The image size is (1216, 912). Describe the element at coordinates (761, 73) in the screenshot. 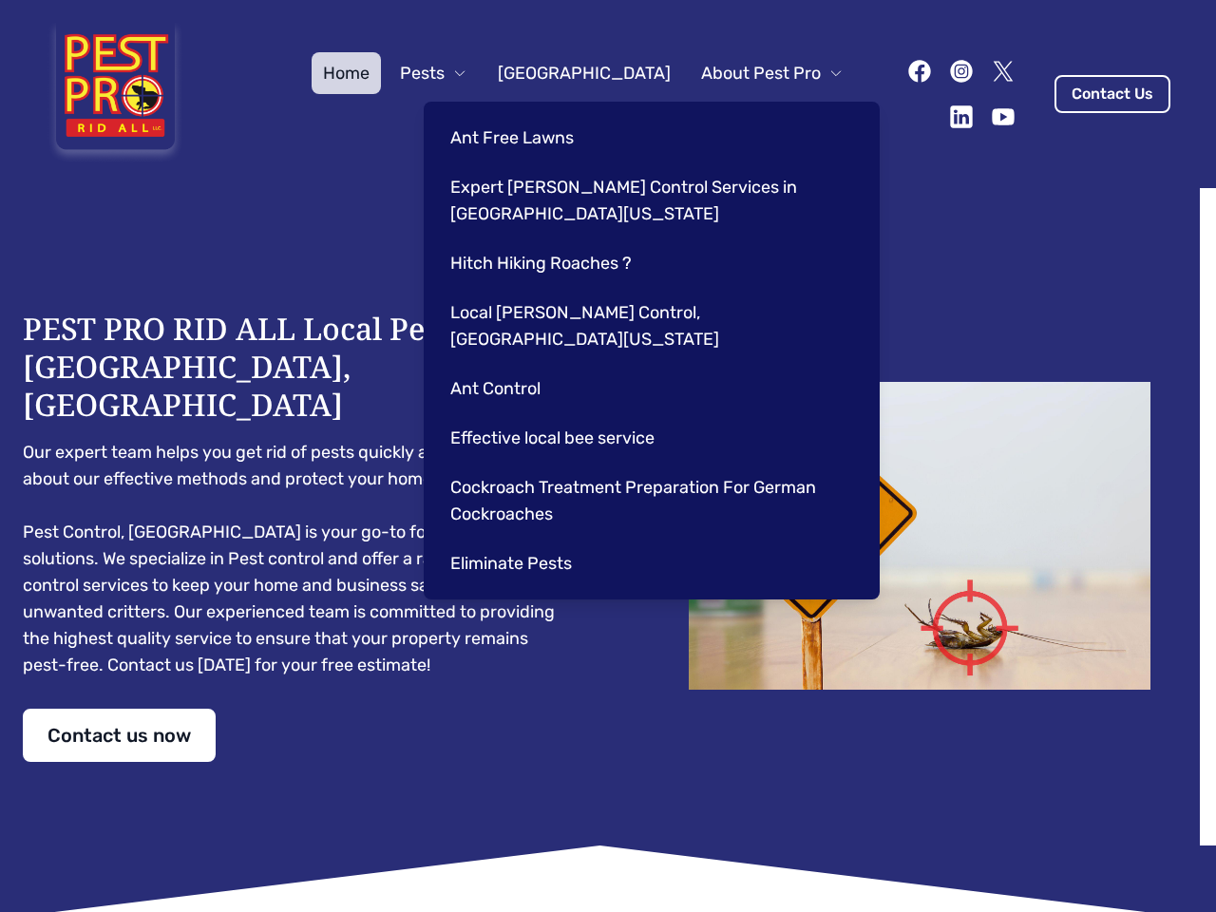

I see `span: About Pest Pro` at that location.